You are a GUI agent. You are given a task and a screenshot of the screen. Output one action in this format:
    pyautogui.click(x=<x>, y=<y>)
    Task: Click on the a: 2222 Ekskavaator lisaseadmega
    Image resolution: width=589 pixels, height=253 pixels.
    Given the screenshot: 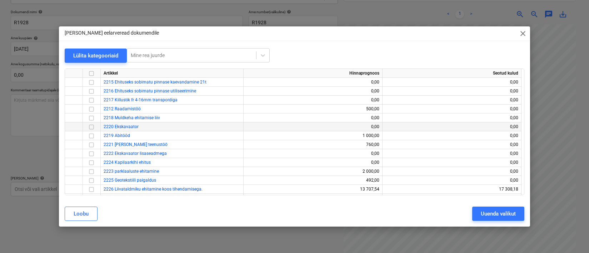 What is the action you would take?
    pyautogui.click(x=135, y=154)
    